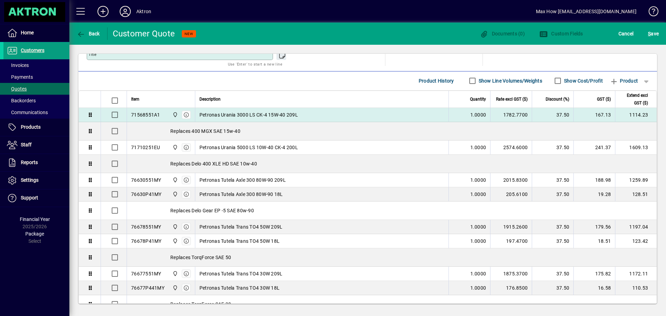 The height and width of the screenshot is (316, 666). What do you see at coordinates (189, 34) in the screenshot?
I see `span: NEW` at bounding box center [189, 34].